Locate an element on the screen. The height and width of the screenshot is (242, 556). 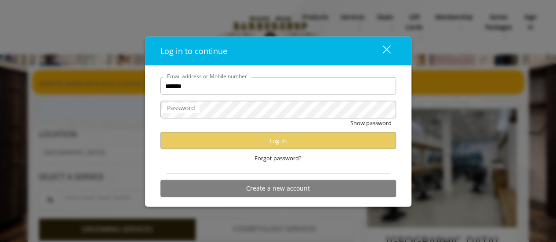
label: Password is located at coordinates (181, 108).